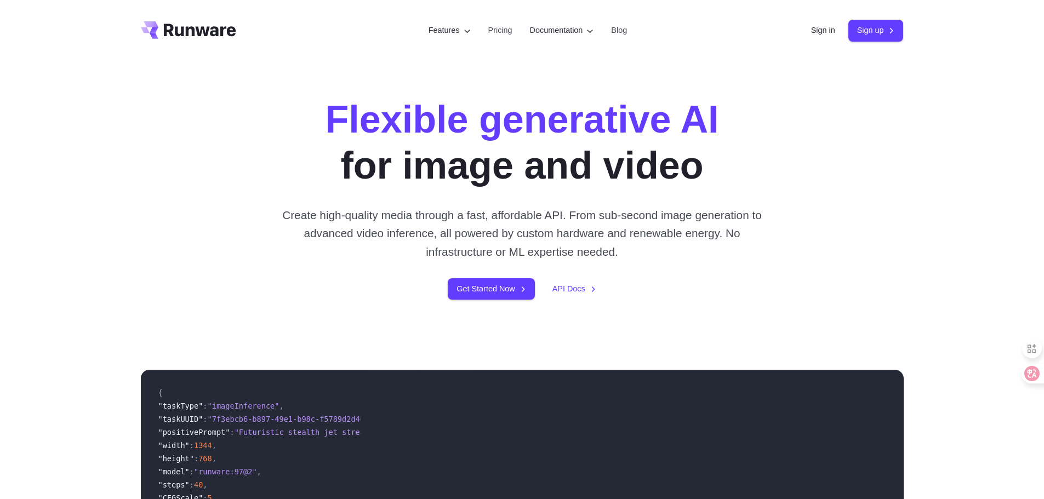  Describe the element at coordinates (293, 419) in the screenshot. I see `span: "7f3ebcb6-b897-49e1-b98c-f5789d2d40d7"` at that location.